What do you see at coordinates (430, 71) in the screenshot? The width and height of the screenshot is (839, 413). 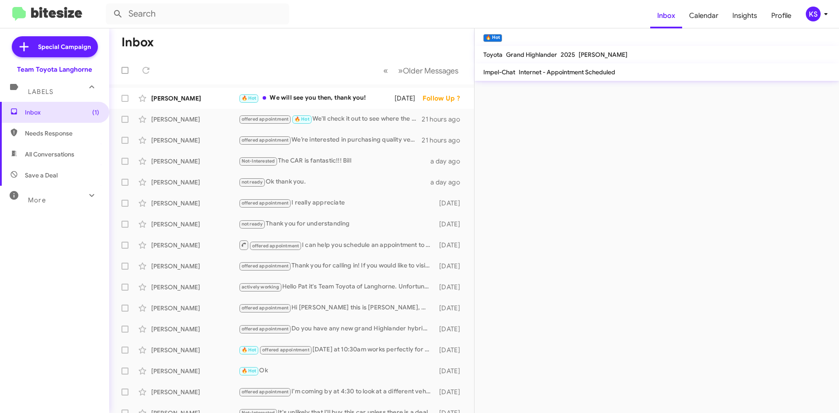 I see `span: Older Messages` at bounding box center [430, 71].